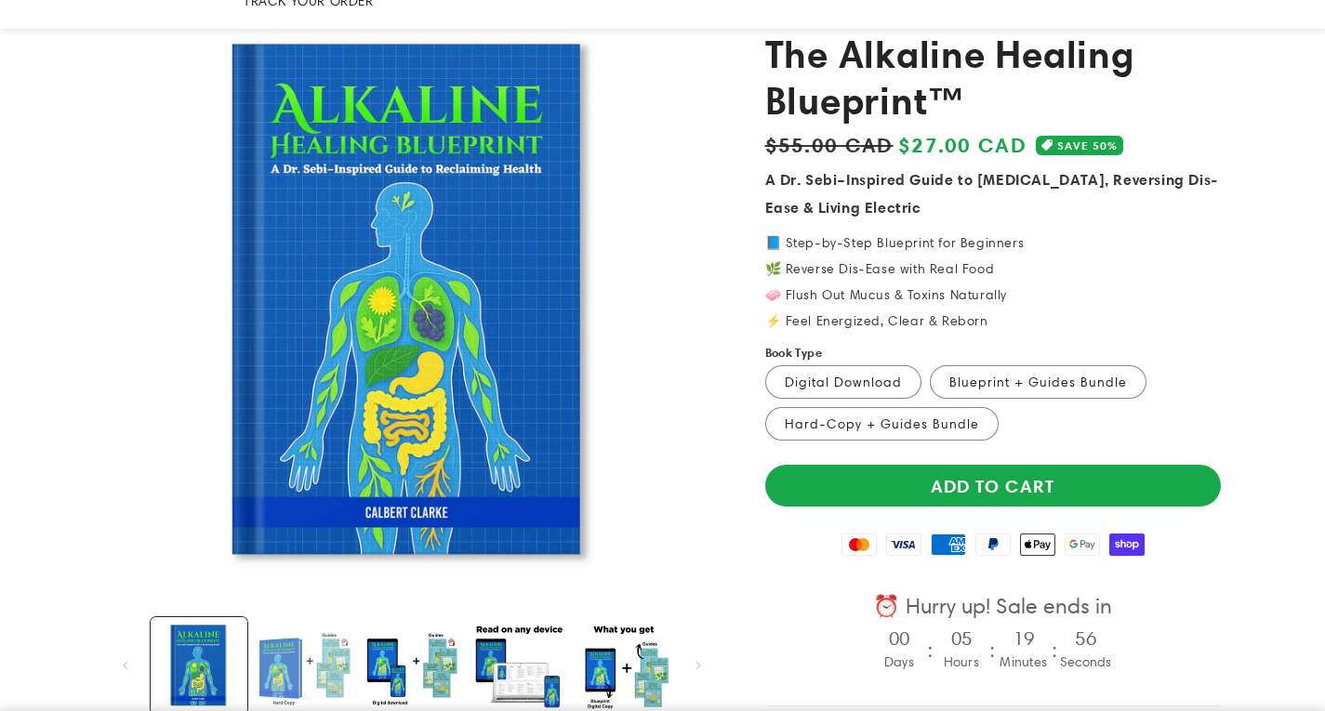 Image resolution: width=1325 pixels, height=711 pixels. I want to click on label: Blueprint + Guides Bundle, so click(1038, 382).